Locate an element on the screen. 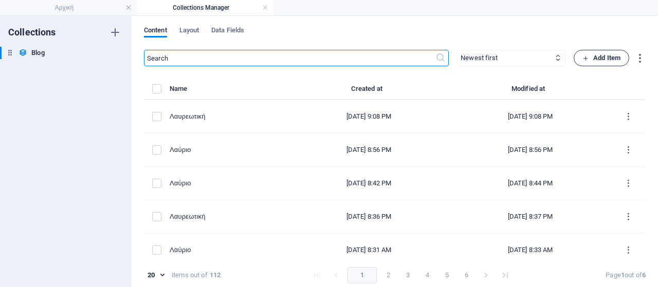 The height and width of the screenshot is (287, 658). span: Data Fields is located at coordinates (228, 31).